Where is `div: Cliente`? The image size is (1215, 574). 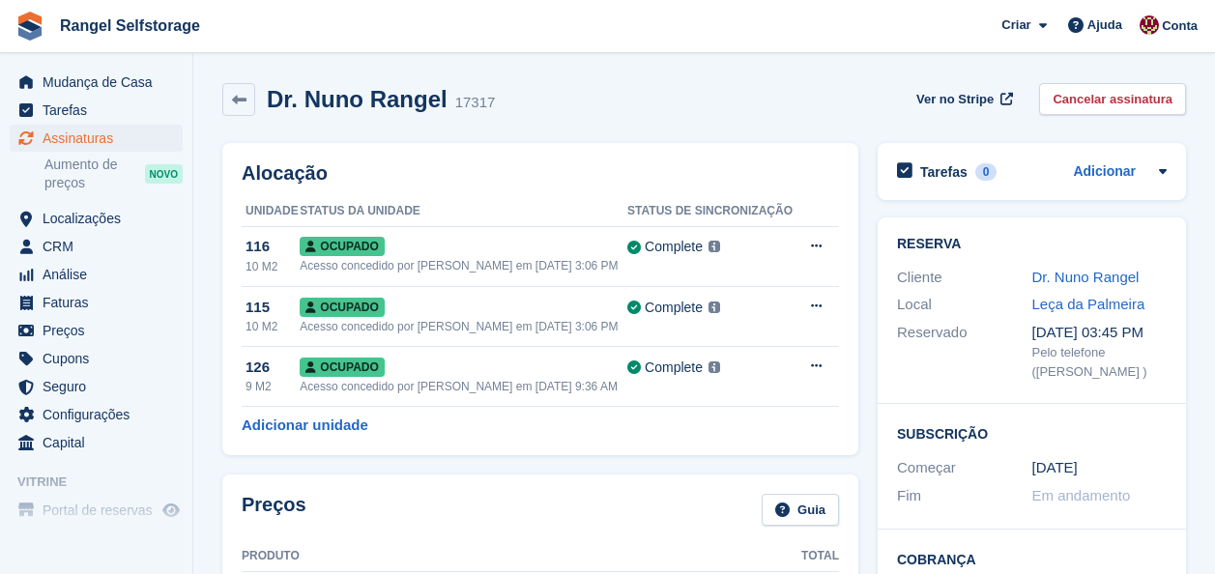
div: Cliente is located at coordinates (965, 278).